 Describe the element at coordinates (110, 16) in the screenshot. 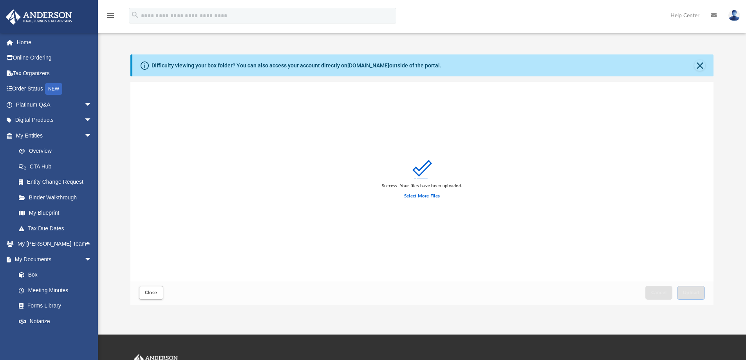

I see `i: menu` at that location.